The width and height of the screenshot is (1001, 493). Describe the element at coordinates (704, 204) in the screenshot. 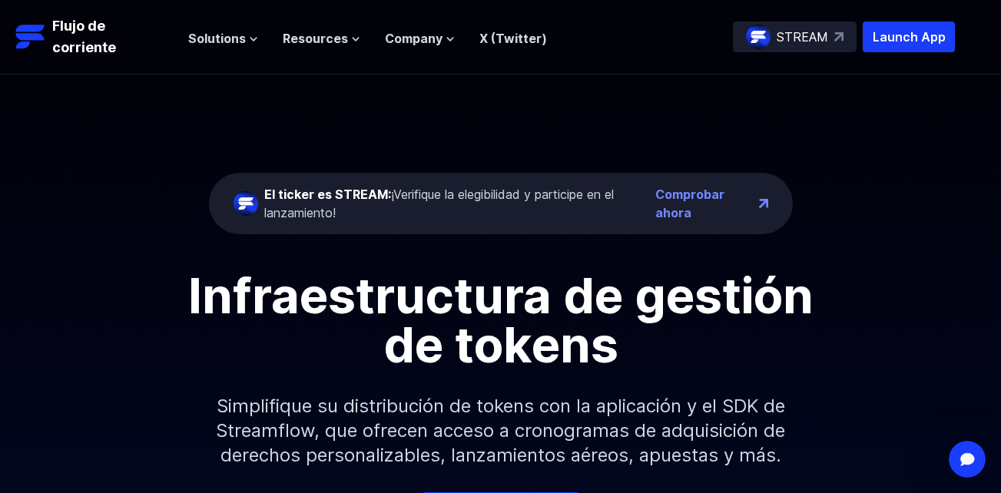

I see `a: Comprobar ahora` at that location.